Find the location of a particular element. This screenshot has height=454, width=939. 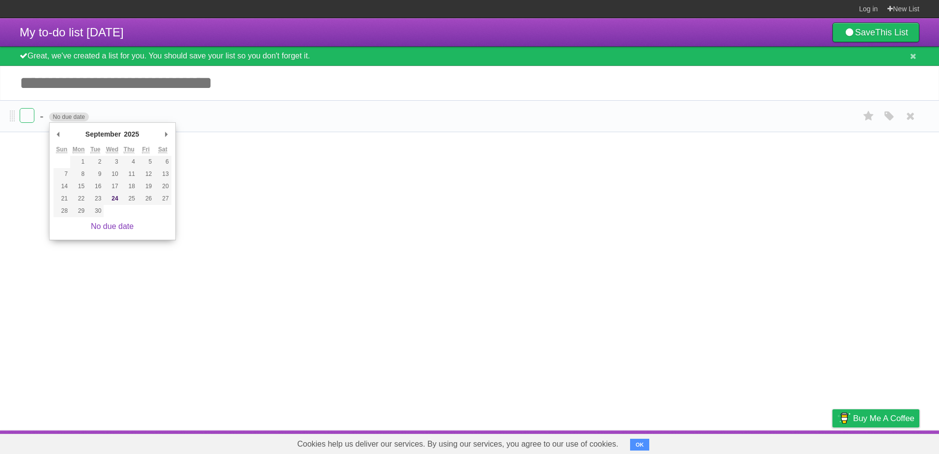

span: Cookies help us deliver our services. By using our services, you agree to our use of cookies. is located at coordinates (458, 444).